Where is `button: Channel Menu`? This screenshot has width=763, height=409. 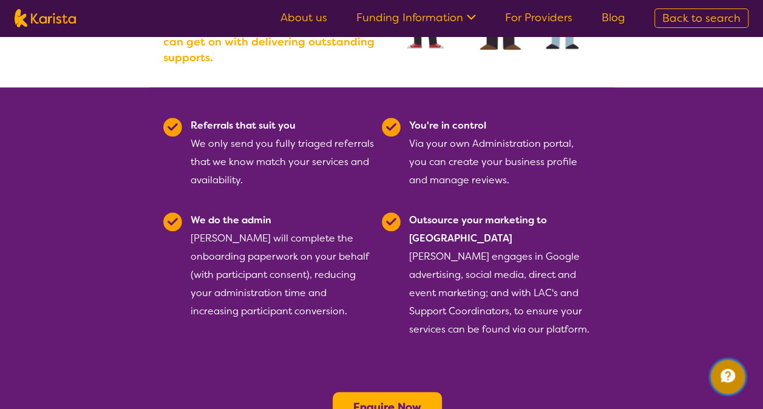 button: Channel Menu is located at coordinates (728, 377).